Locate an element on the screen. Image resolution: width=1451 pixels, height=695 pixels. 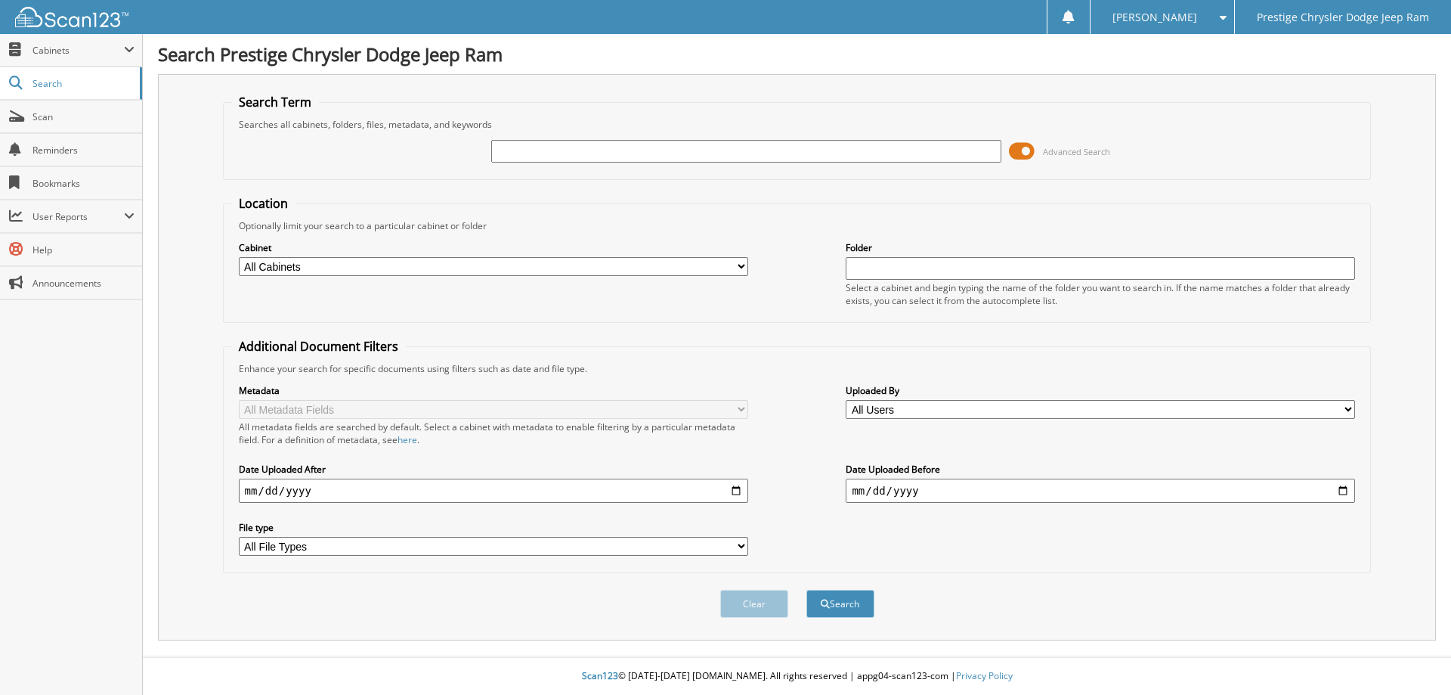
div: Enhance your search for specific documents using filters such as date and file type. is located at coordinates (797, 368).